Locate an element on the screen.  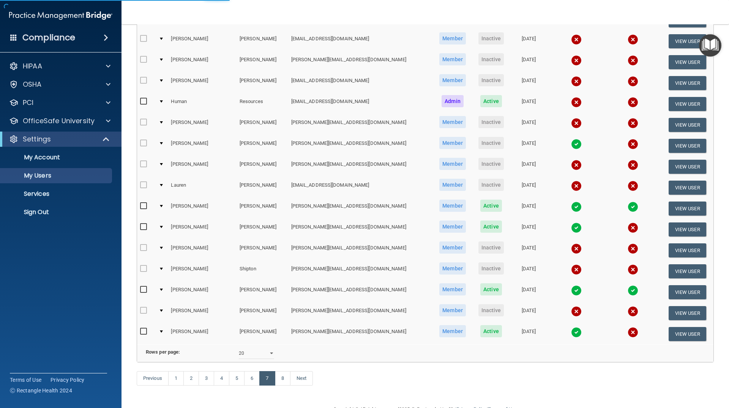
td: Resources is located at coordinates (263, 104).